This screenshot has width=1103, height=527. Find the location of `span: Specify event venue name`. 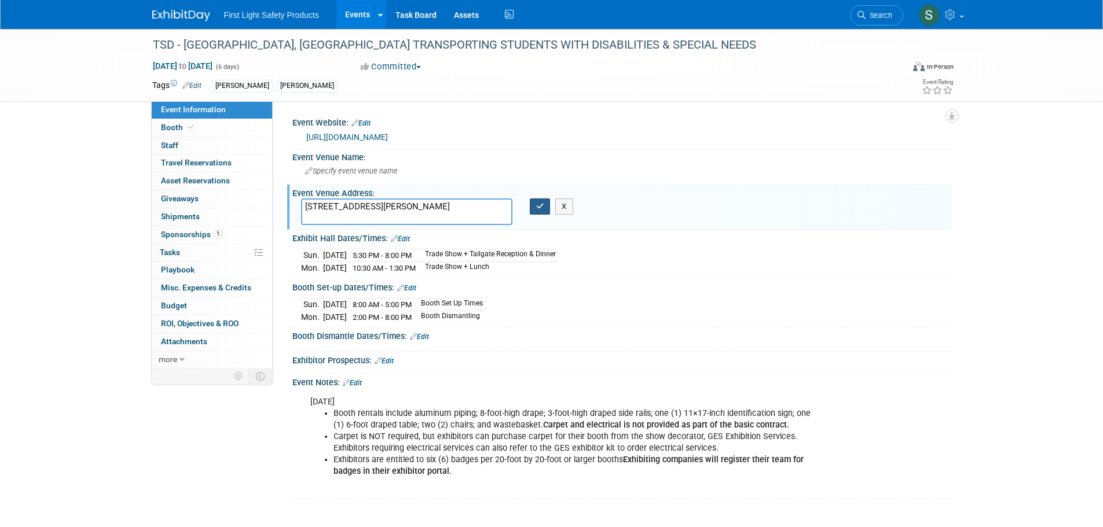

span: Specify event venue name is located at coordinates (351, 171).